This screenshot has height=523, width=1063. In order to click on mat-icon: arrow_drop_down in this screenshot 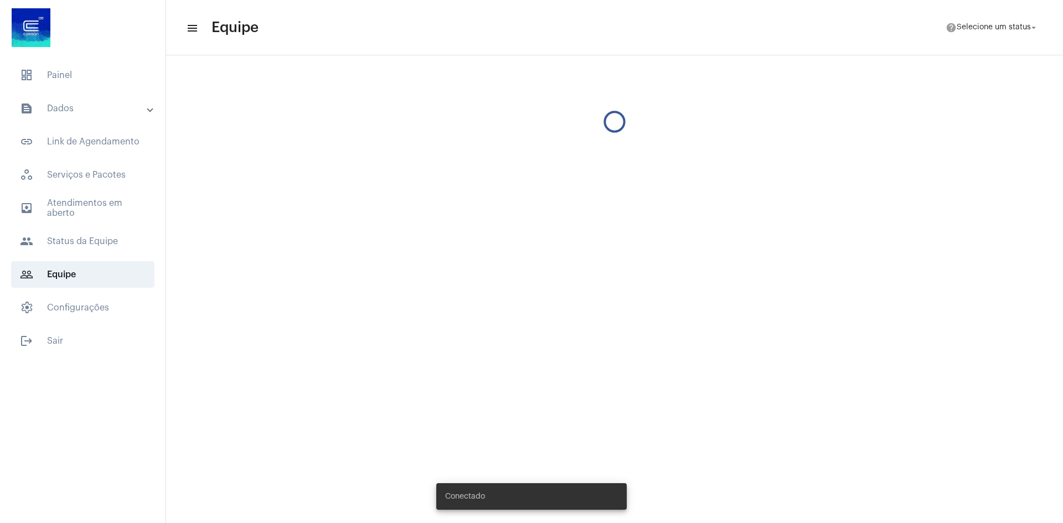, I will do `click(1033, 28)`.